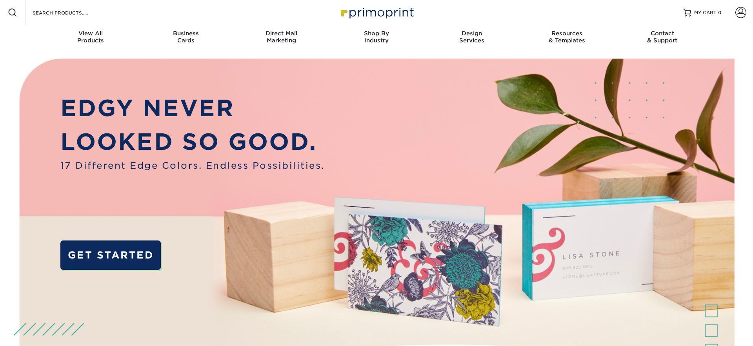 This screenshot has width=753, height=346. I want to click on span: Contact, so click(662, 33).